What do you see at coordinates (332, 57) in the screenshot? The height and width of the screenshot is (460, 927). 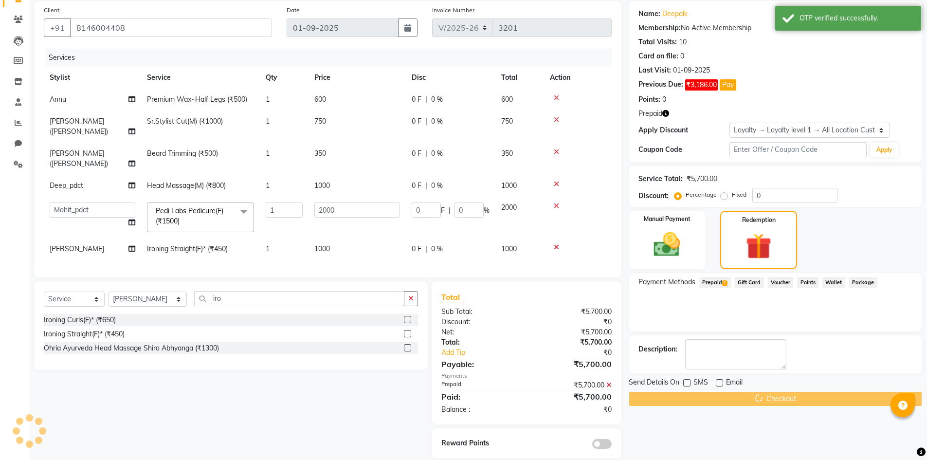 I see `div: Services` at bounding box center [332, 57].